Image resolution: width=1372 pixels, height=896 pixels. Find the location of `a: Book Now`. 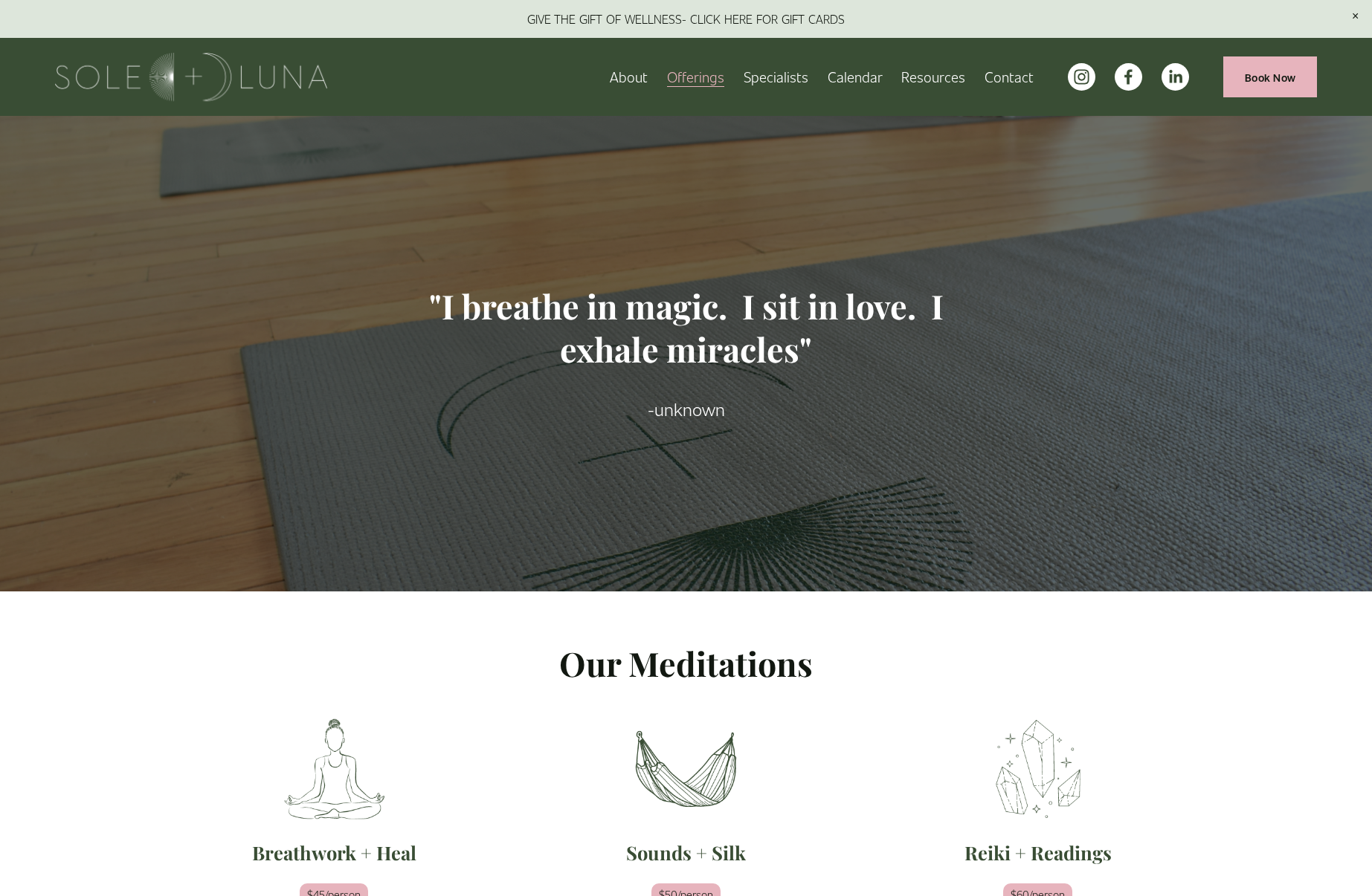

a: Book Now is located at coordinates (1270, 77).